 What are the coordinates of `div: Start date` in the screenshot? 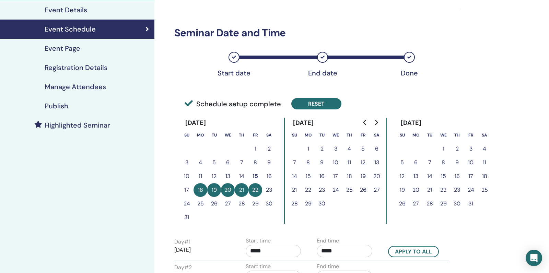 It's located at (234, 73).